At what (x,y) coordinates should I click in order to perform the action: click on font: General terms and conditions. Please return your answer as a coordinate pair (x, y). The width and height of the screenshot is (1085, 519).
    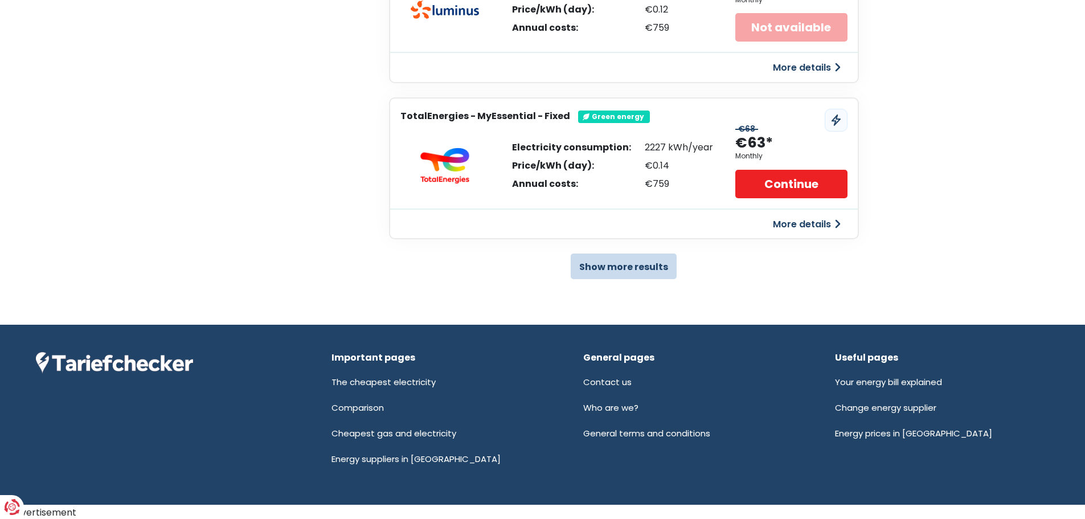
    Looking at the image, I should click on (646, 433).